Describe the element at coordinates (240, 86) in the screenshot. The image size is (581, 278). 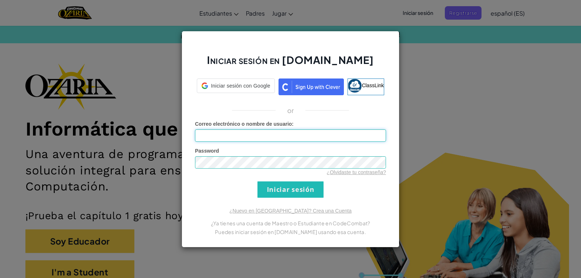
I see `span: Iniciar sesión con Google` at that location.